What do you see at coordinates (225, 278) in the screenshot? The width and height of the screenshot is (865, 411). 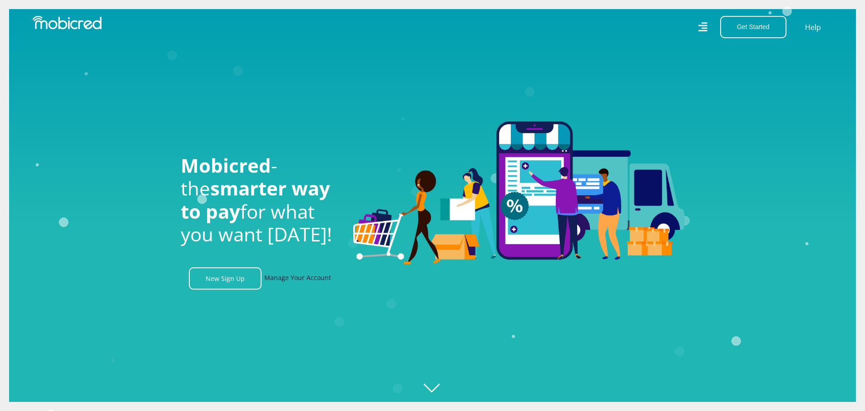 I see `a: New Sign Up` at bounding box center [225, 278].